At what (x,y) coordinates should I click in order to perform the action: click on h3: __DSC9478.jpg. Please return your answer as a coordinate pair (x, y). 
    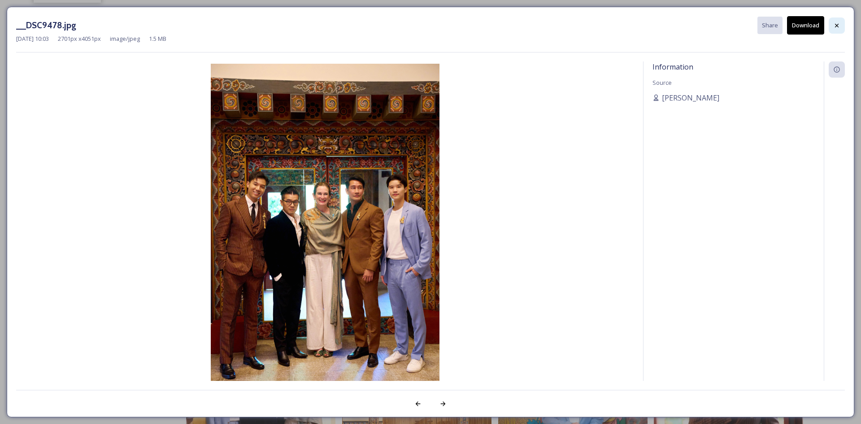
    Looking at the image, I should click on (46, 25).